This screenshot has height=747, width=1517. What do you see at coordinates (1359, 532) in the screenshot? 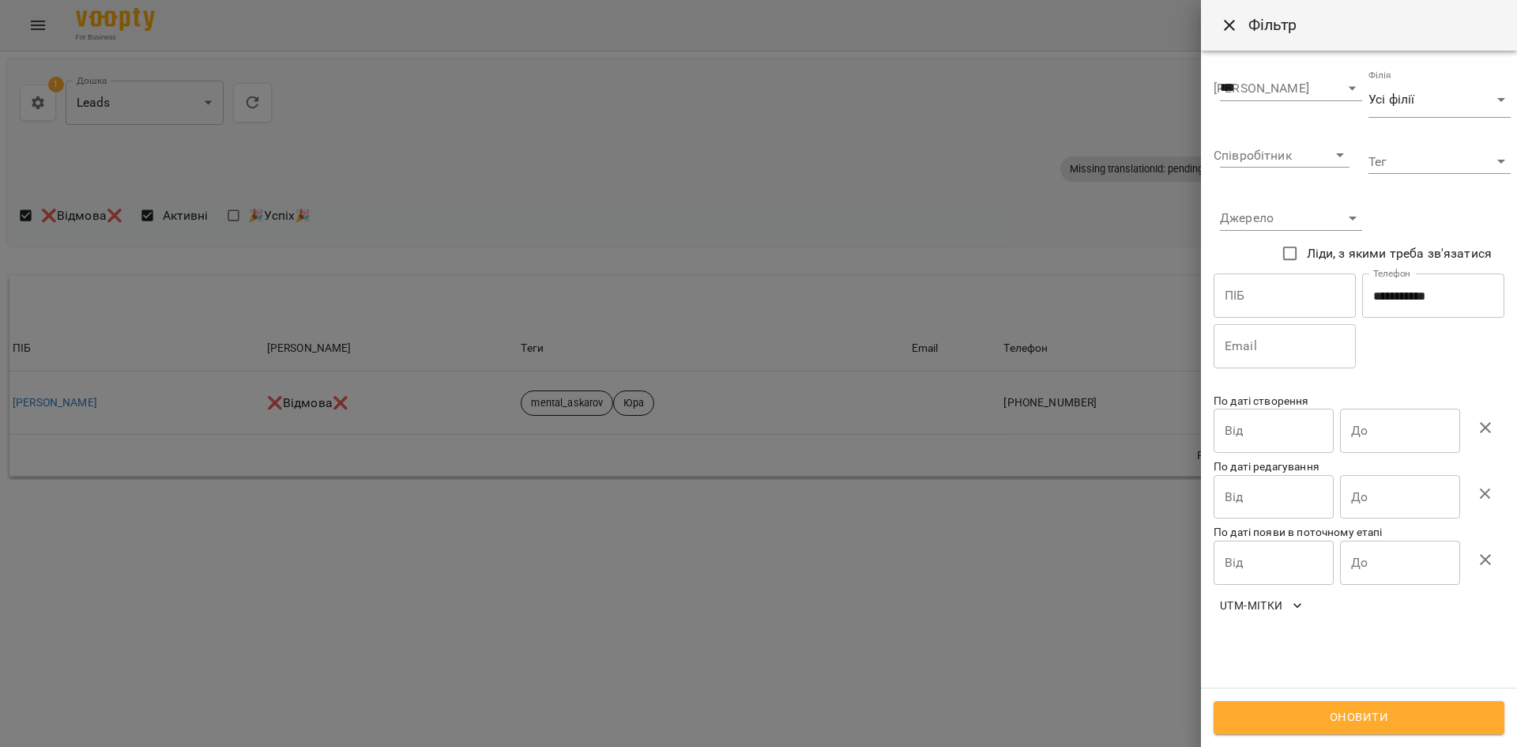
I see `p: По даті появи в поточному етапі` at bounding box center [1359, 532].